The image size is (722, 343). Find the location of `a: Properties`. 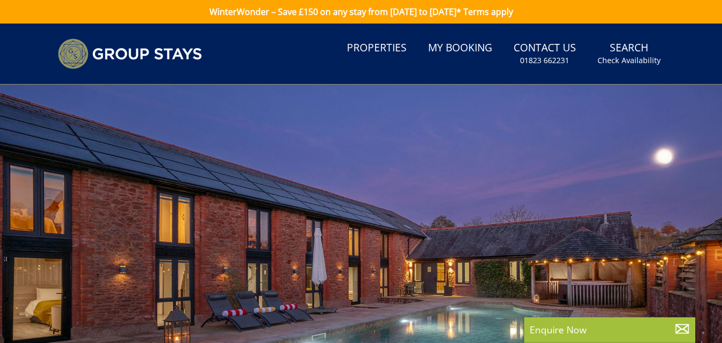

a: Properties is located at coordinates (377, 48).